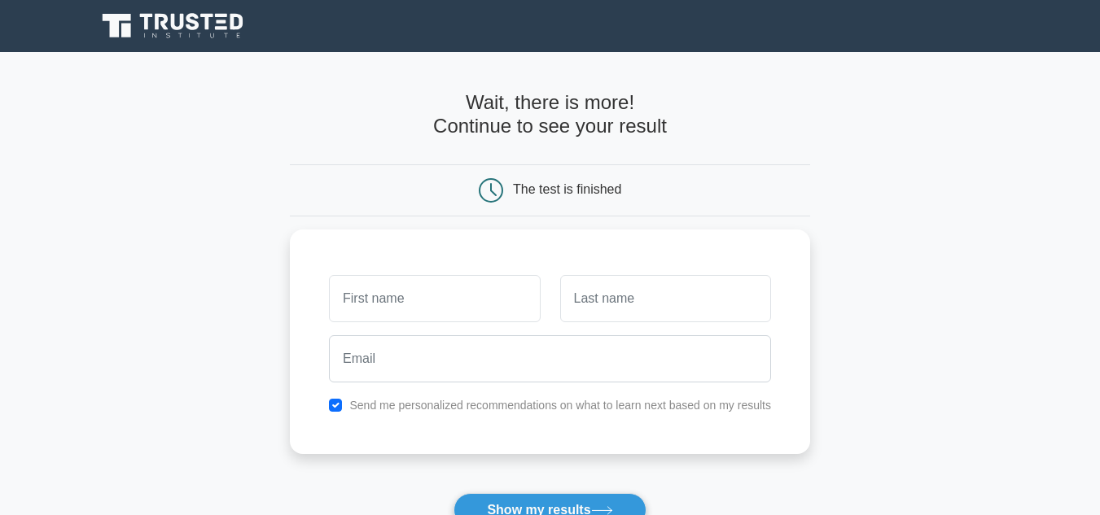  Describe the element at coordinates (550, 359) in the screenshot. I see `input: Email` at that location.